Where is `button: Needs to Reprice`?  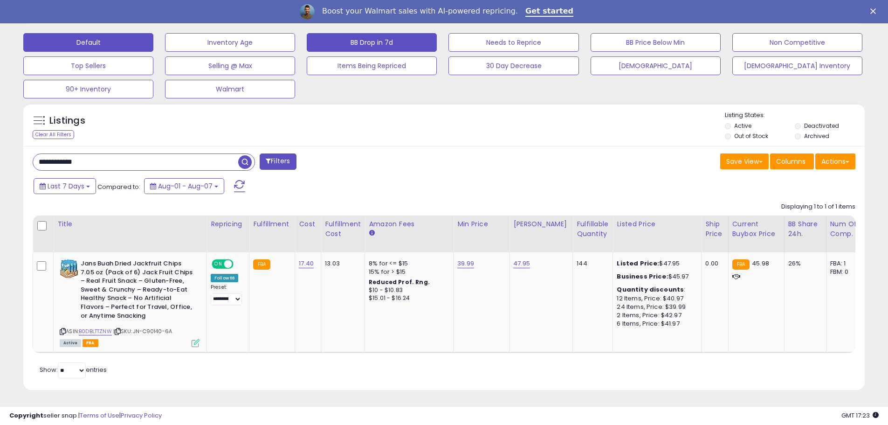 button: Needs to Reprice is located at coordinates (513, 42).